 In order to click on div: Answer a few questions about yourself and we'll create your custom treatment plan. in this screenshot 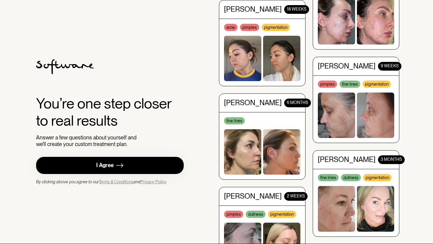, I will do `click(87, 141)`.